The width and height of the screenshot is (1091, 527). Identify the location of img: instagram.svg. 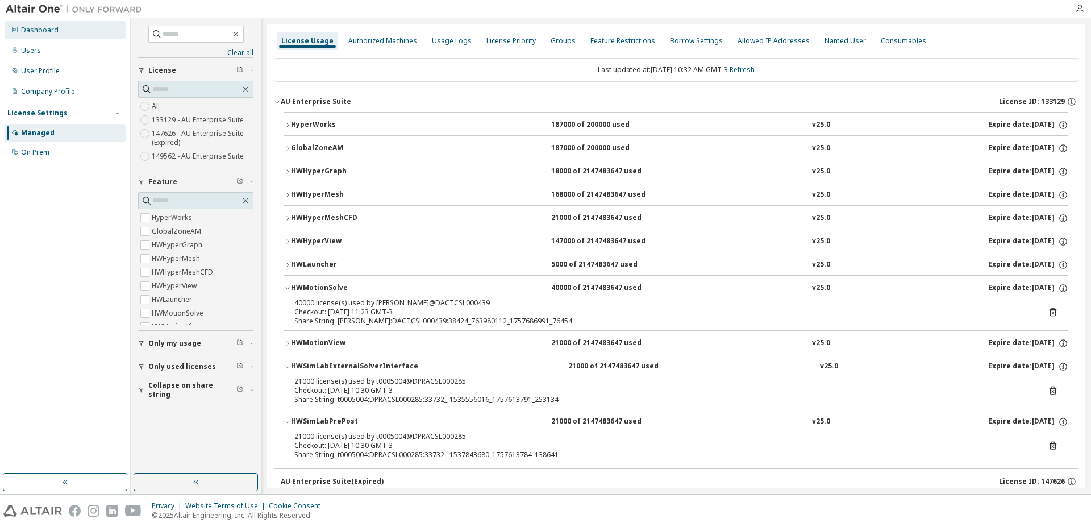
(93, 510).